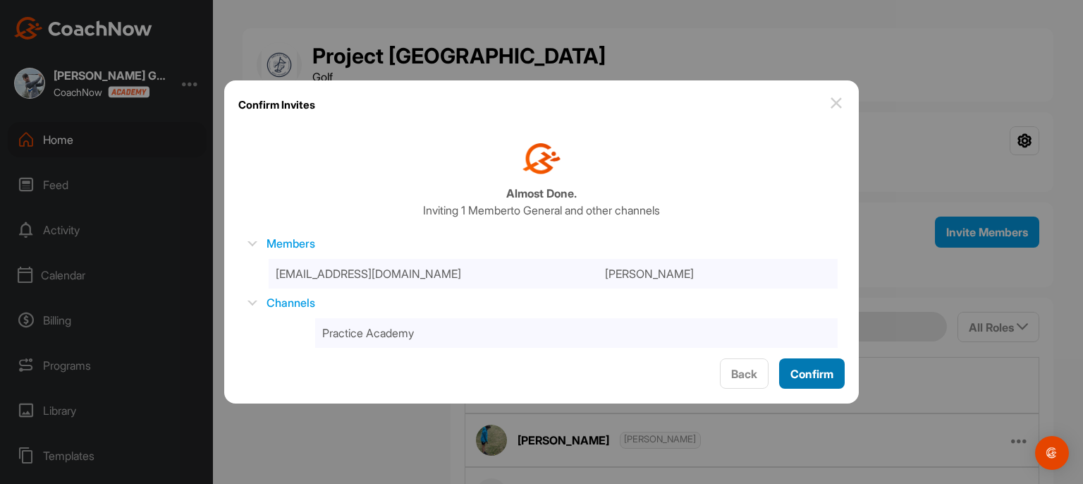  Describe the element at coordinates (744, 374) in the screenshot. I see `span: Back` at that location.